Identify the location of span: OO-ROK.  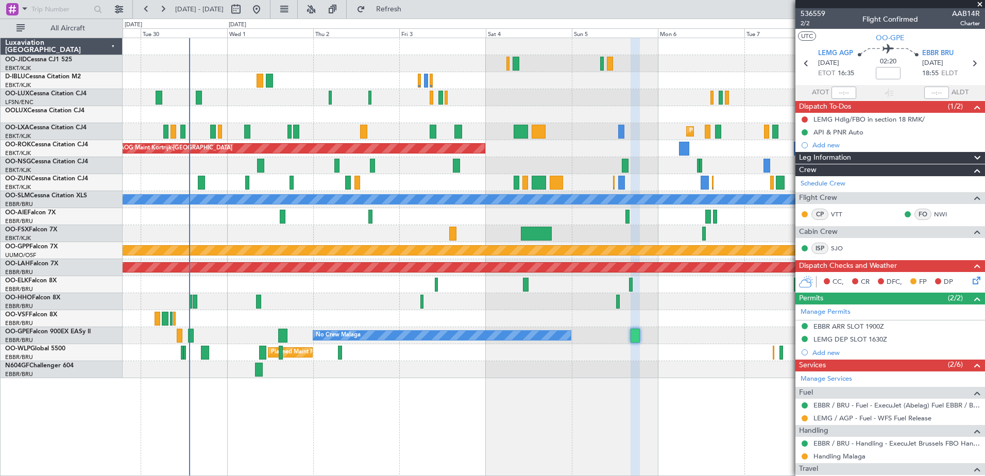
(18, 145).